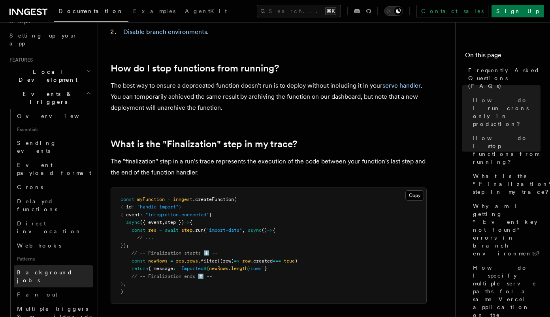 The image size is (550, 317). Describe the element at coordinates (126, 207) in the screenshot. I see `span: { id` at that location.